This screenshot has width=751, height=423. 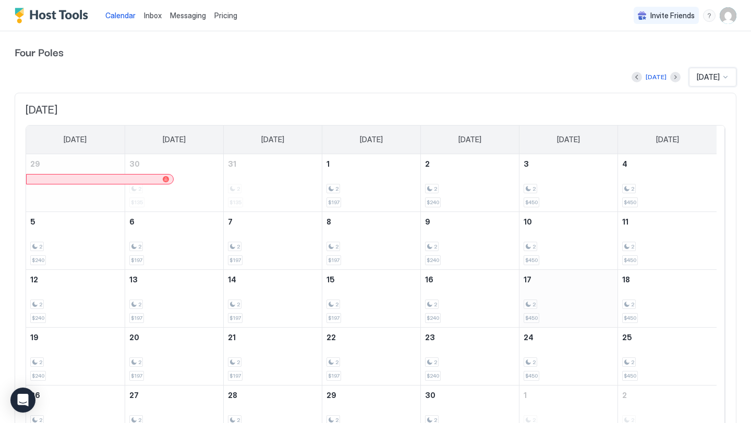 What do you see at coordinates (371, 164) in the screenshot?
I see `a: April 1, 2026` at bounding box center [371, 164].